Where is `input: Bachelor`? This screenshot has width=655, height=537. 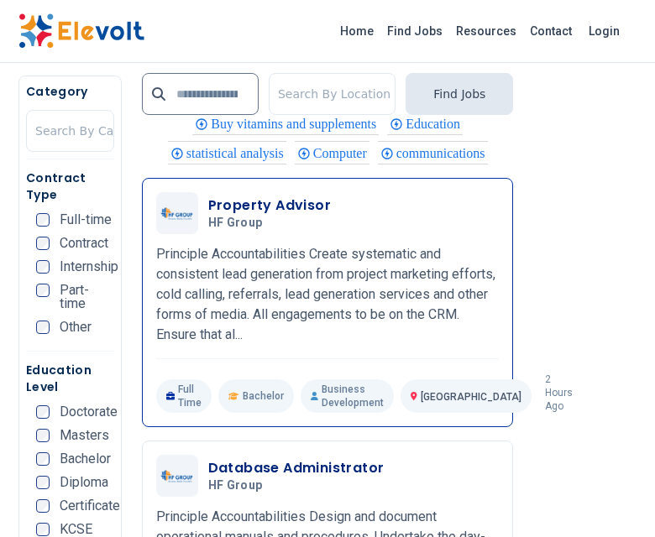
input: Bachelor is located at coordinates (43, 459).